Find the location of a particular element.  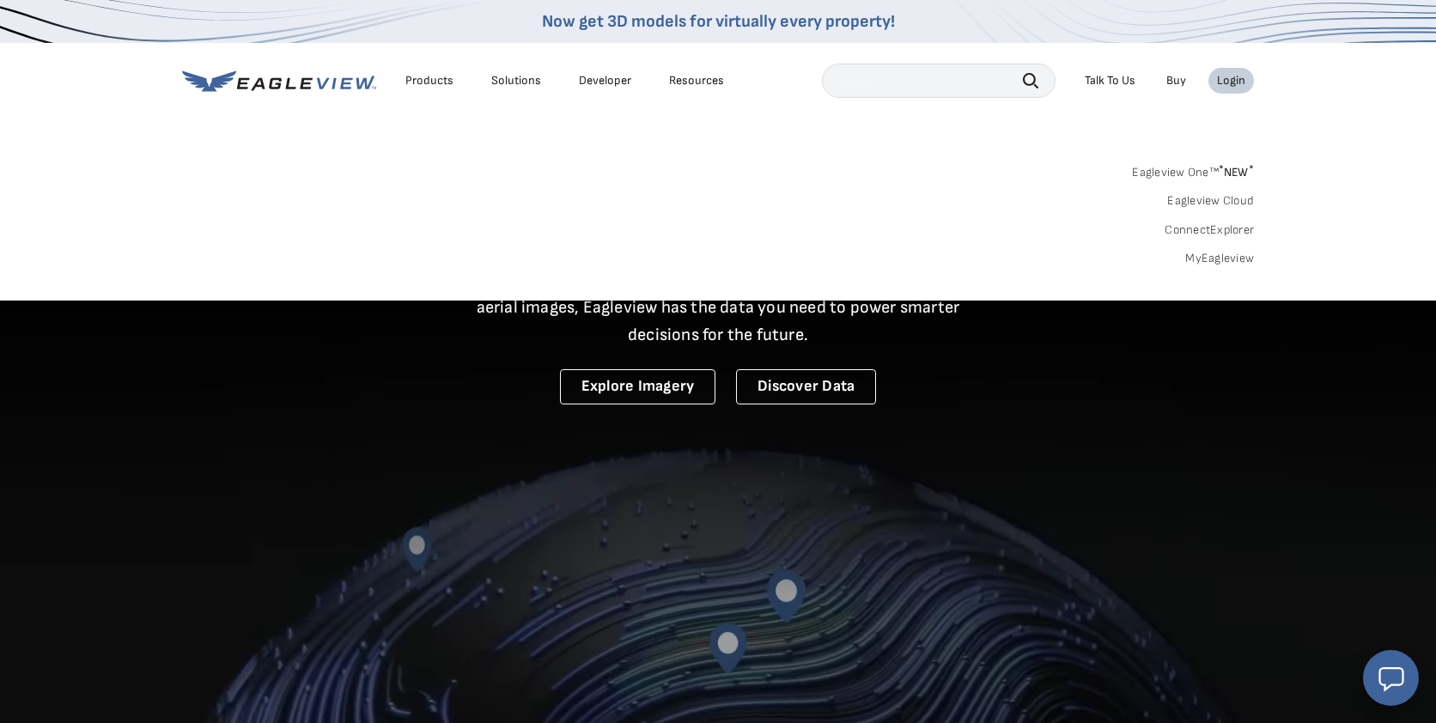

div: Talk To Us is located at coordinates (1110, 81).